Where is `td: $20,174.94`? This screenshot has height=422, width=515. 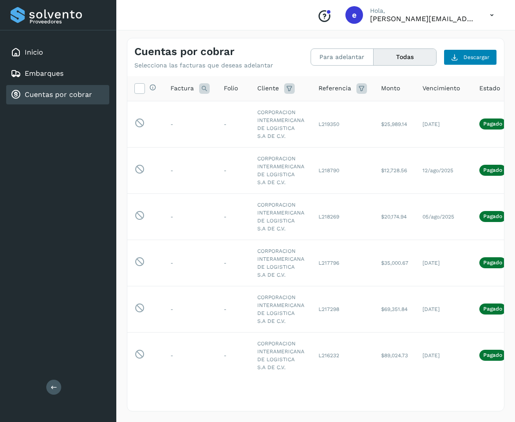 td: $20,174.94 is located at coordinates (394, 216).